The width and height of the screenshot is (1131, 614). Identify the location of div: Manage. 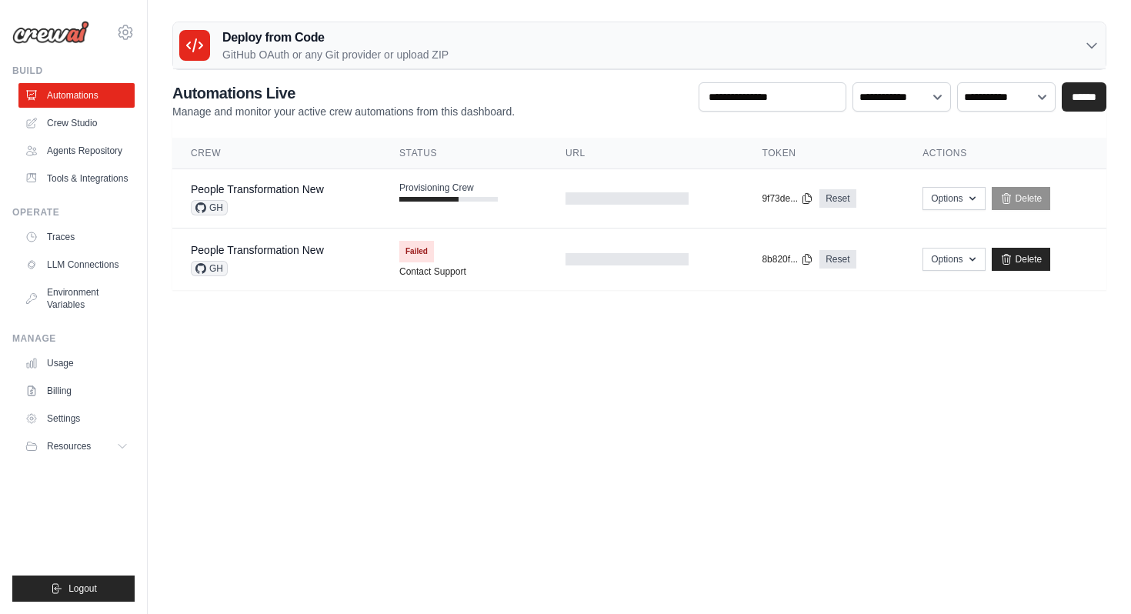
(73, 339).